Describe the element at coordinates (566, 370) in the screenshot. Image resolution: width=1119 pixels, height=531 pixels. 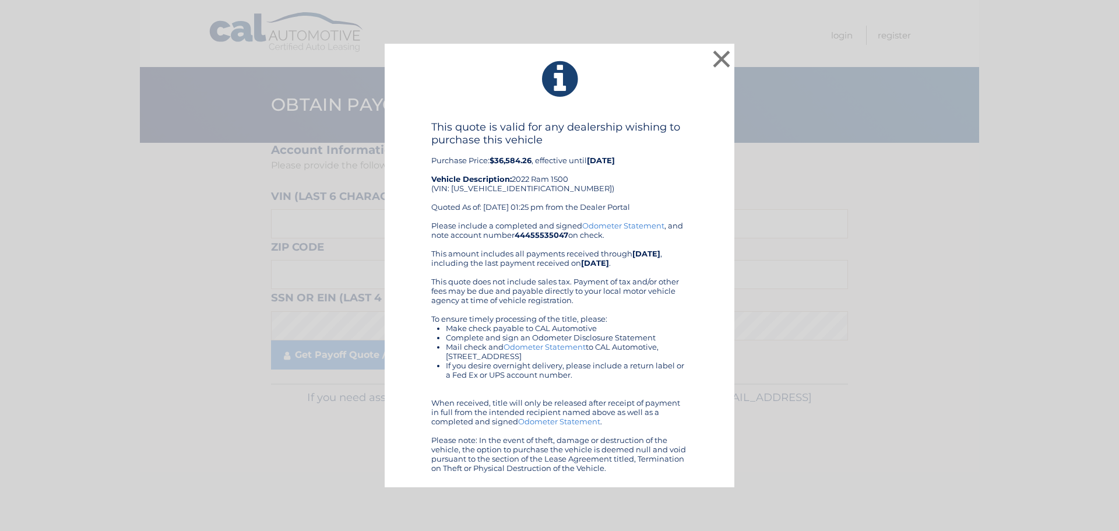
I see `li: If you desire overnight delivery, please include a return label or a Fed Ex or UPS account number.` at that location.